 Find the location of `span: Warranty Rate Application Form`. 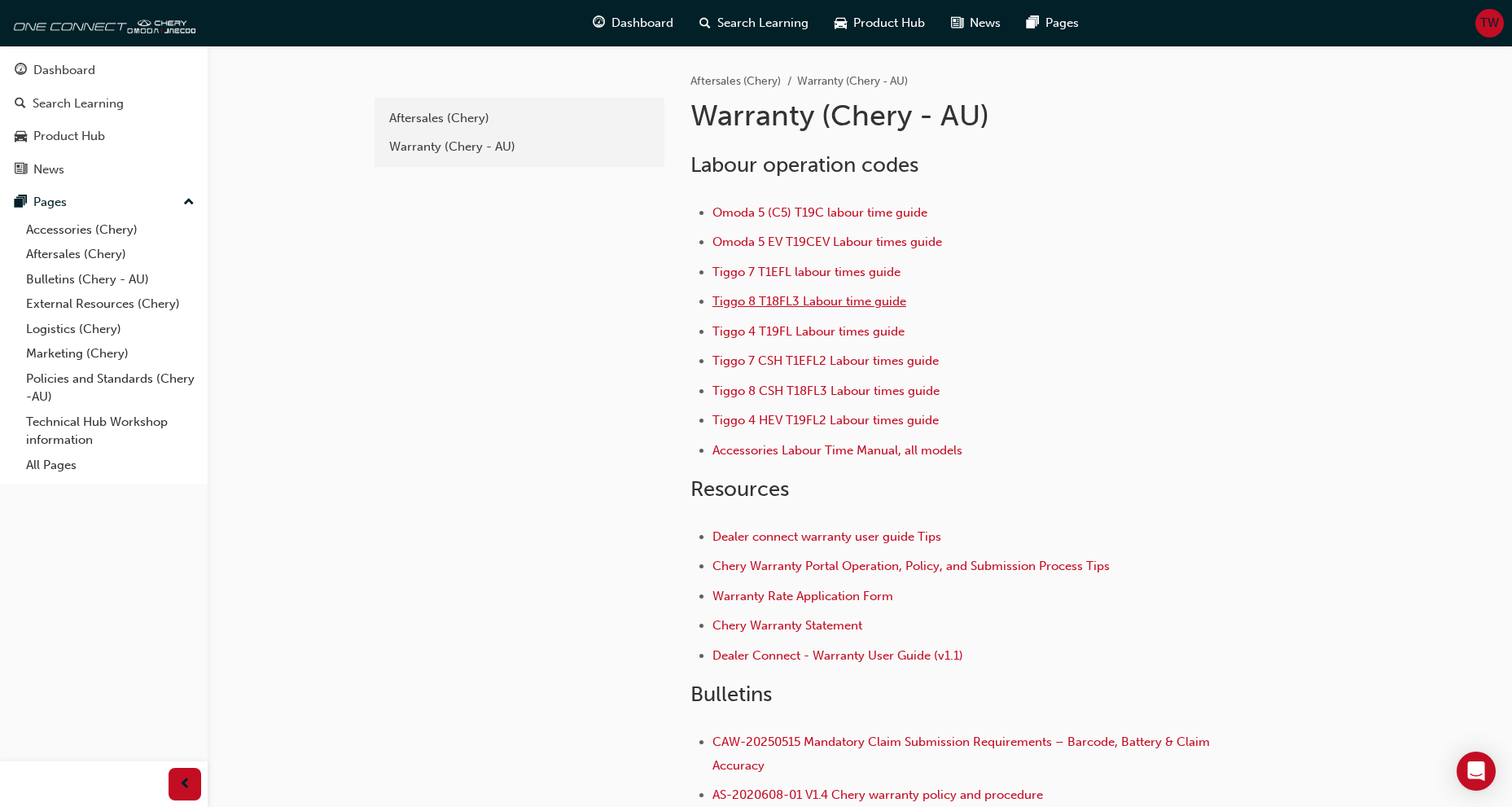

span: Warranty Rate Application Form is located at coordinates (803, 596).